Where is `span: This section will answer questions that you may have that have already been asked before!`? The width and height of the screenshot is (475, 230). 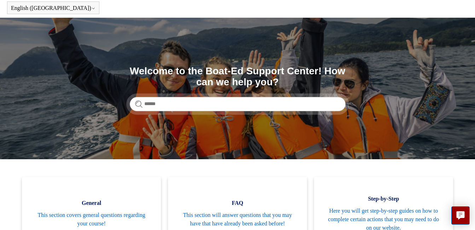
span: This section will answer questions that you may have that have already been asked before! is located at coordinates (237, 219).